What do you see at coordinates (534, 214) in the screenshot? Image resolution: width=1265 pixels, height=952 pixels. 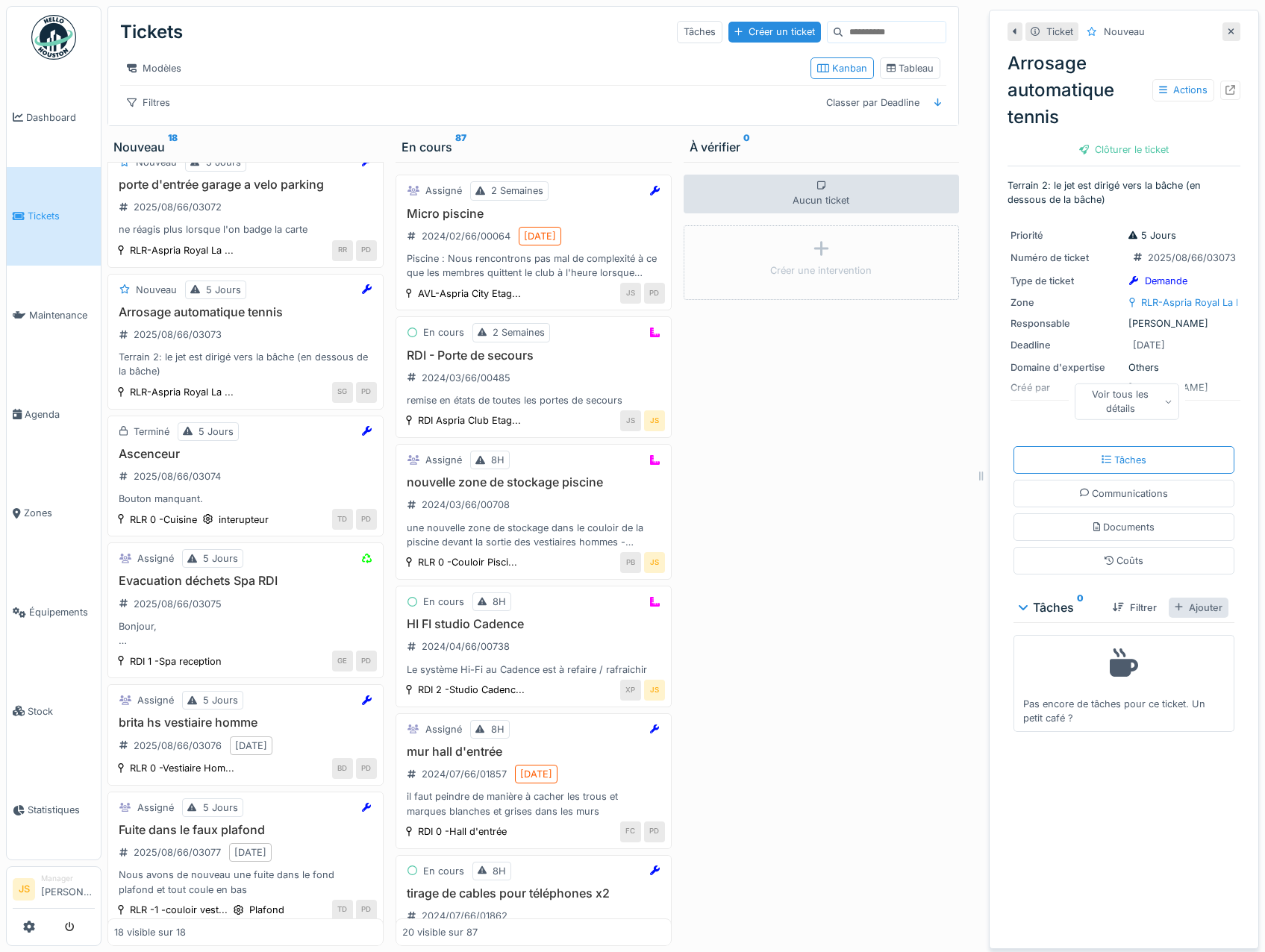 I see `h3: Micro piscine` at bounding box center [534, 214].